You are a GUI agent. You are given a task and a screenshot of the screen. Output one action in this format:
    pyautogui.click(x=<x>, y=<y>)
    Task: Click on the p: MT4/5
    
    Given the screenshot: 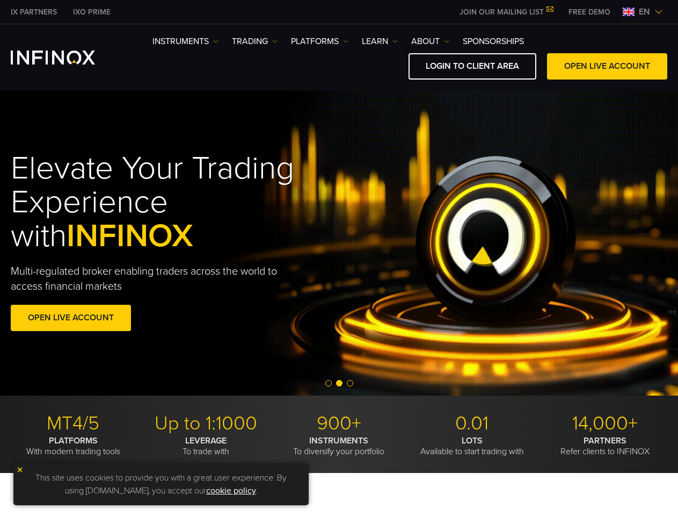 What is the action you would take?
    pyautogui.click(x=73, y=423)
    